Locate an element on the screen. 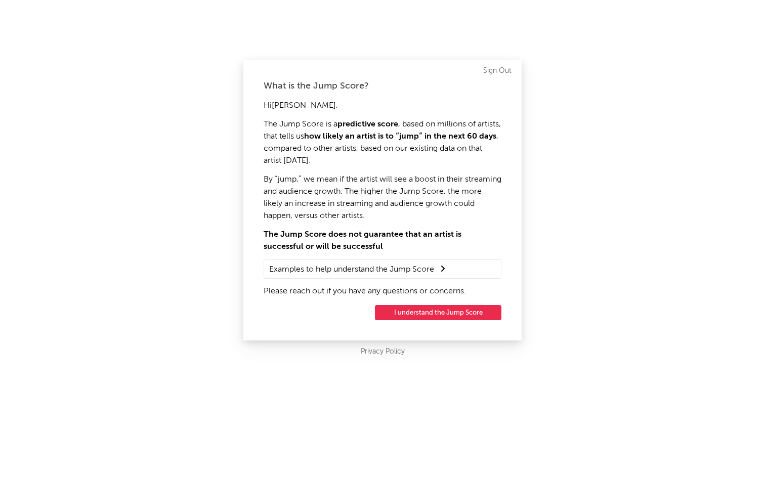 This screenshot has height=478, width=765. div: What is the Jump Score? is located at coordinates (383, 86).